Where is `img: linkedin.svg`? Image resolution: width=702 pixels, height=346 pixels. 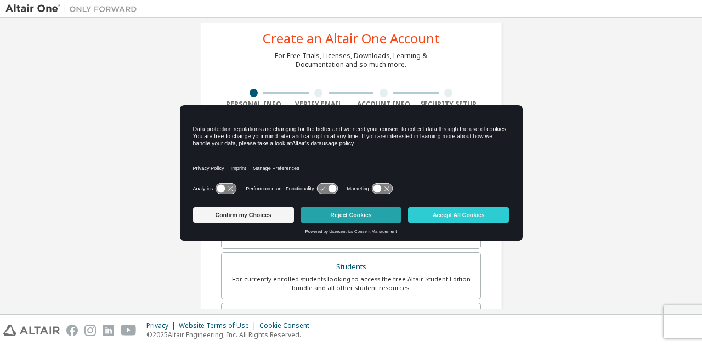
img: linkedin.svg is located at coordinates (108, 330).